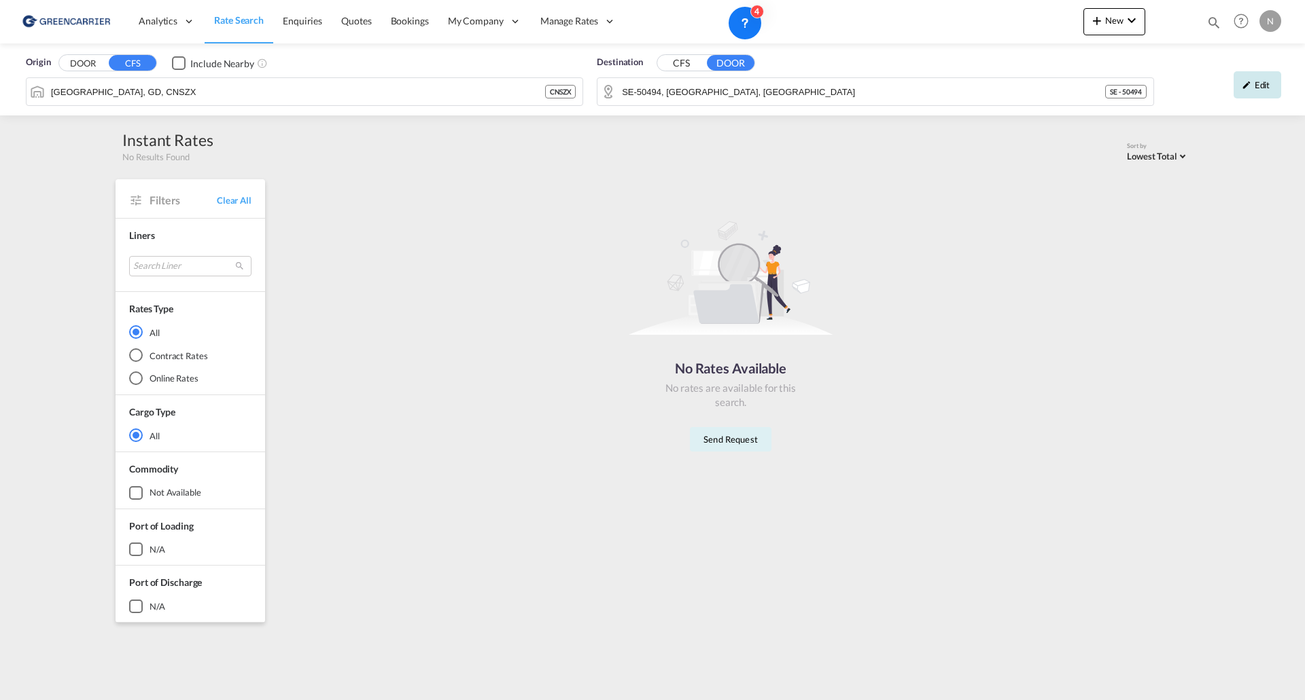 The width and height of the screenshot is (1305, 700). What do you see at coordinates (234, 200) in the screenshot?
I see `span: Clear All` at bounding box center [234, 200].